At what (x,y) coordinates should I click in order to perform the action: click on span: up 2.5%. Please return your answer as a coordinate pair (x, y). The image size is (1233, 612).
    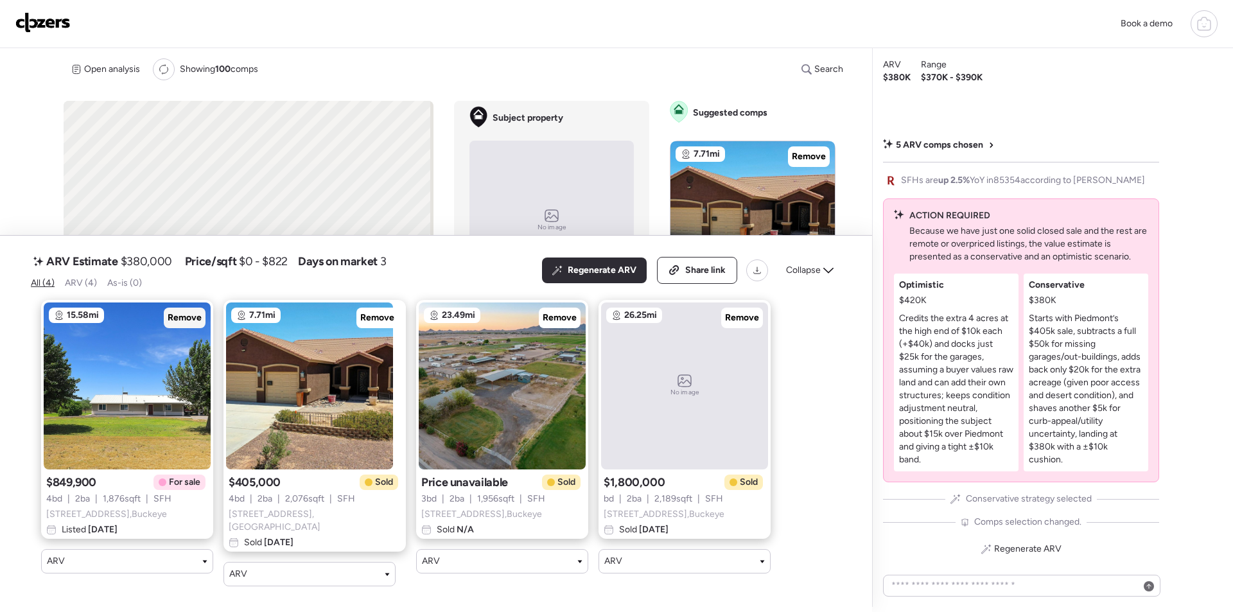
    Looking at the image, I should click on (954, 180).